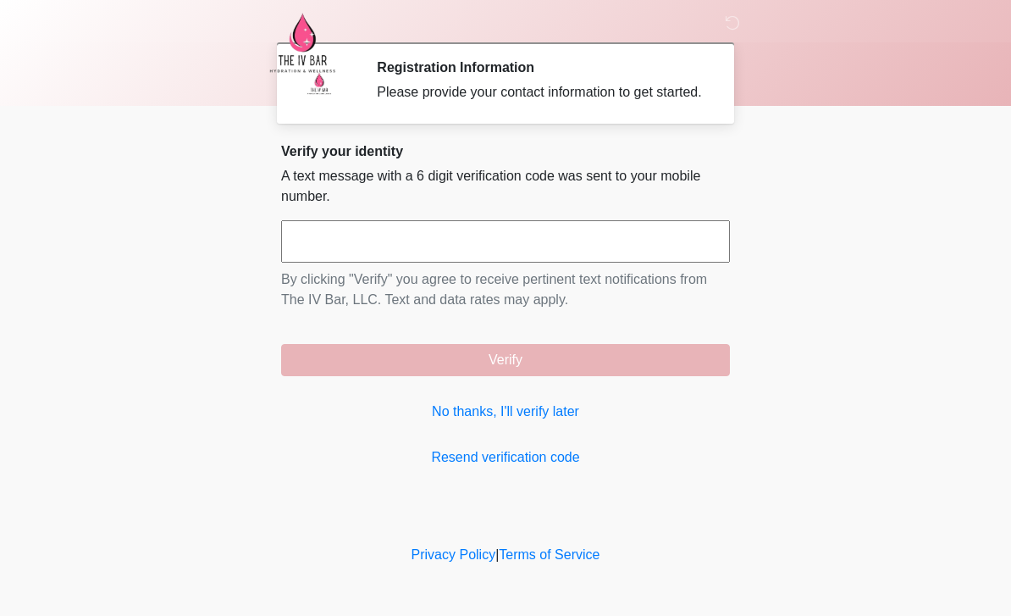 This screenshot has height=616, width=1011. Describe the element at coordinates (506, 412) in the screenshot. I see `a: No thanks, I'll verify later` at that location.